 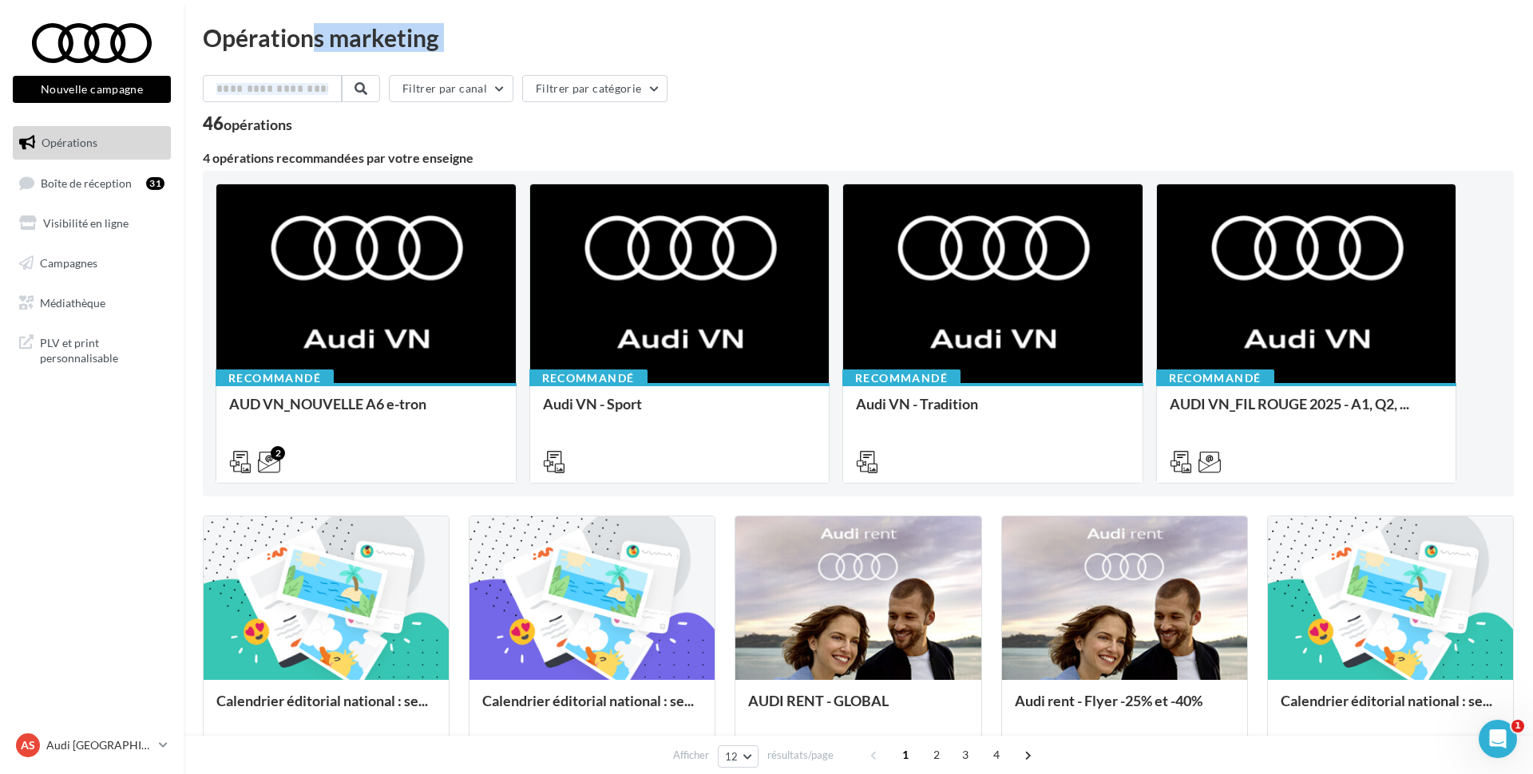 I want to click on span: Médiathèque, so click(x=73, y=302).